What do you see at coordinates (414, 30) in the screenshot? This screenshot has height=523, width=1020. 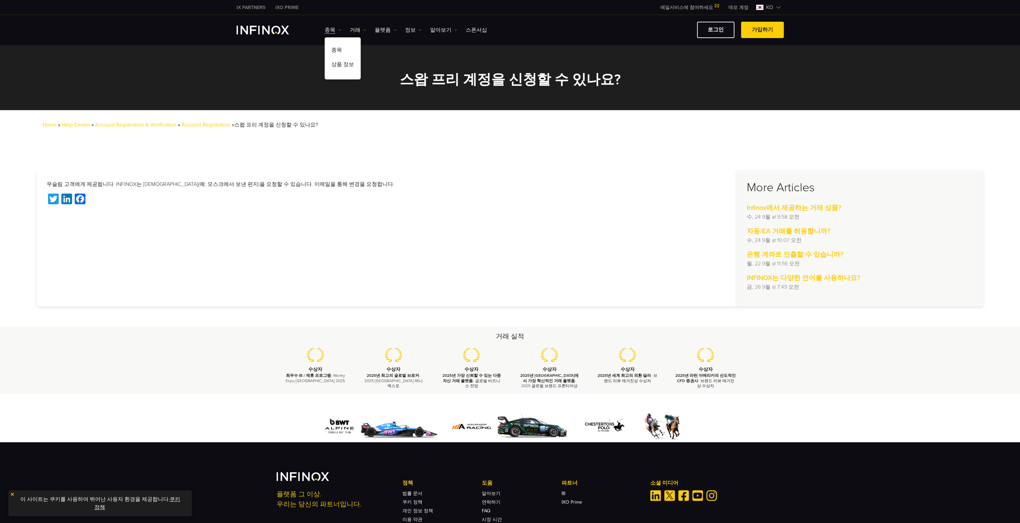 I see `a: 정보` at bounding box center [414, 30].